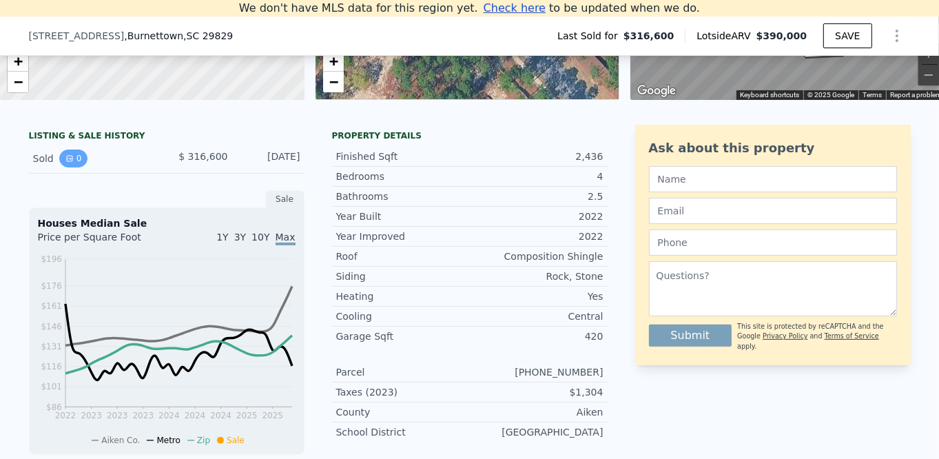 The width and height of the screenshot is (939, 459). I want to click on span: Last Sold for, so click(591, 36).